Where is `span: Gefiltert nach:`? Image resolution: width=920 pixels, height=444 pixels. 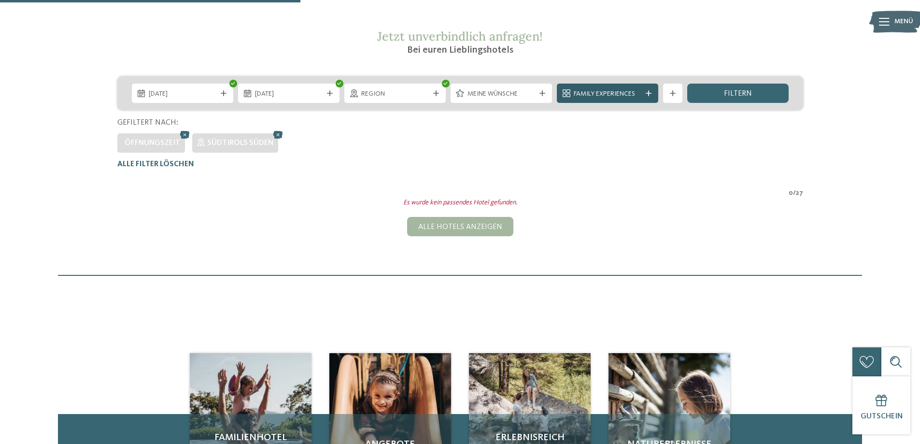
span: Gefiltert nach: is located at coordinates (148, 123).